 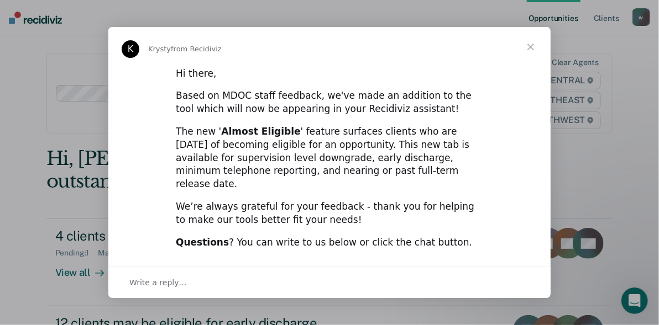 I want to click on div: ? You can write to us below or click the chat button., so click(x=329, y=243).